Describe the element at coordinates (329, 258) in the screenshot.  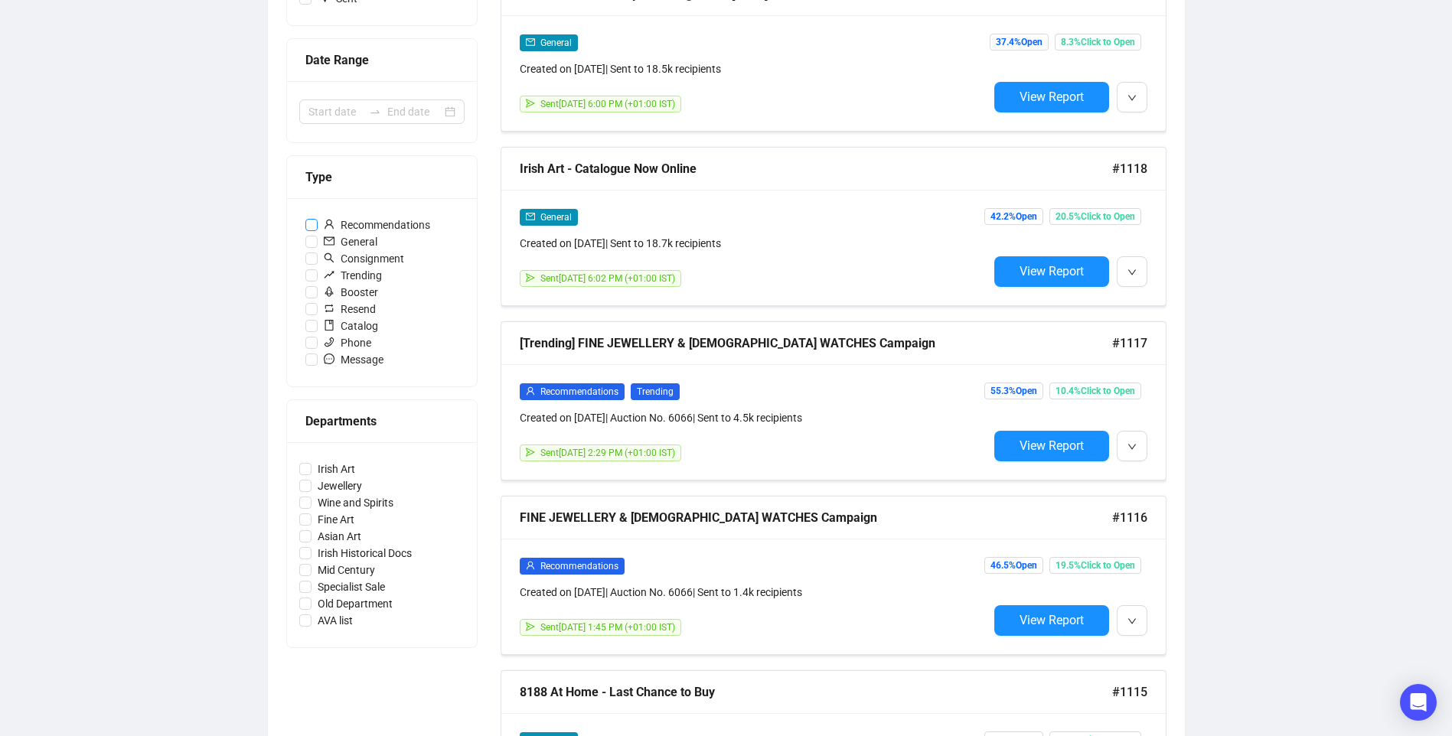
I see `span: search` at that location.